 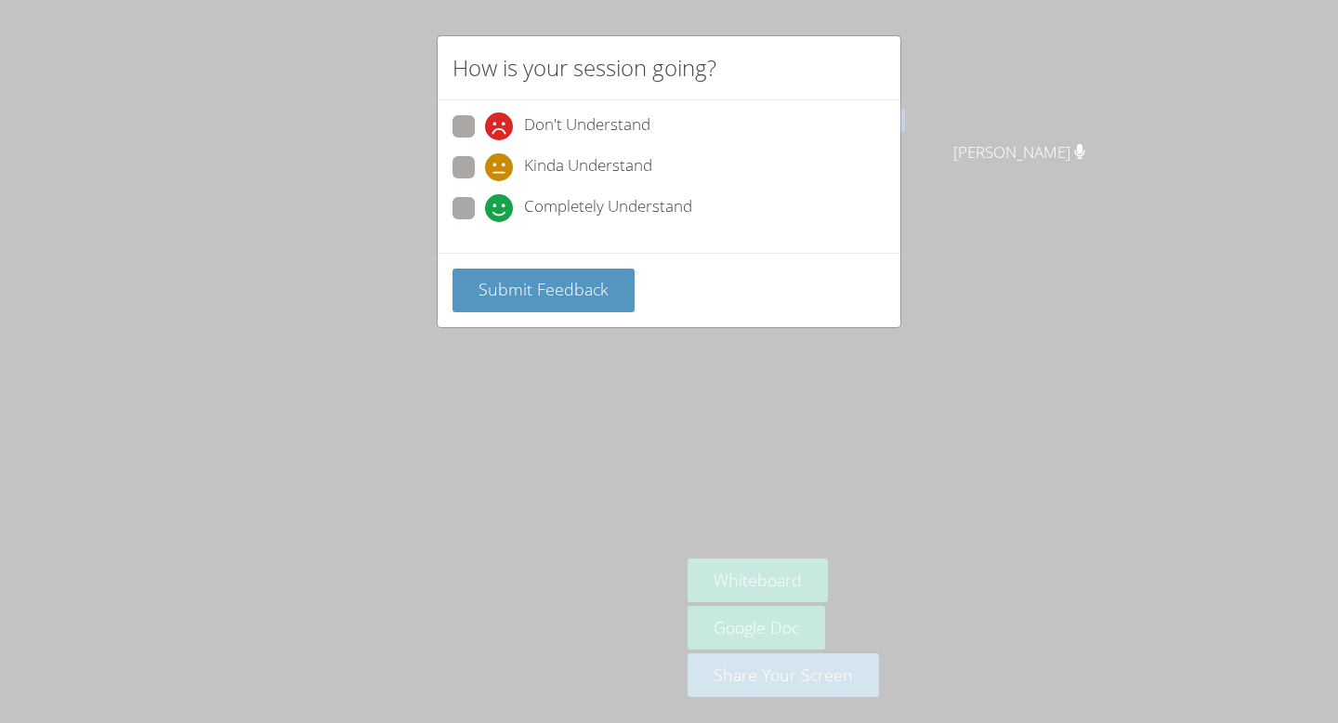 What do you see at coordinates (543, 290) in the screenshot?
I see `button: Submit Feedback` at bounding box center [543, 290].